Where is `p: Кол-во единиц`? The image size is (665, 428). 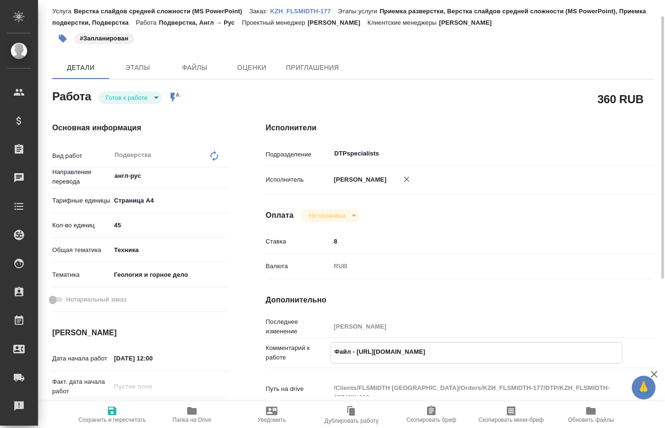
p: Кол-во единиц is located at coordinates (81, 225).